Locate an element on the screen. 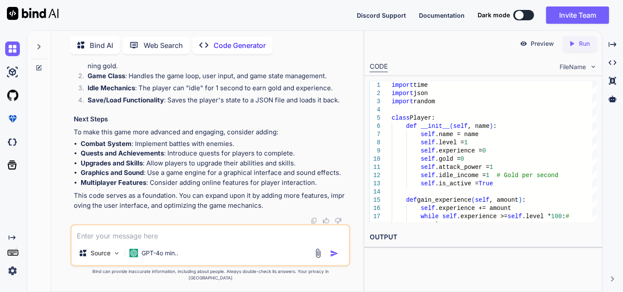 The height and width of the screenshot is (292, 623). div: 7 is located at coordinates (375, 134).